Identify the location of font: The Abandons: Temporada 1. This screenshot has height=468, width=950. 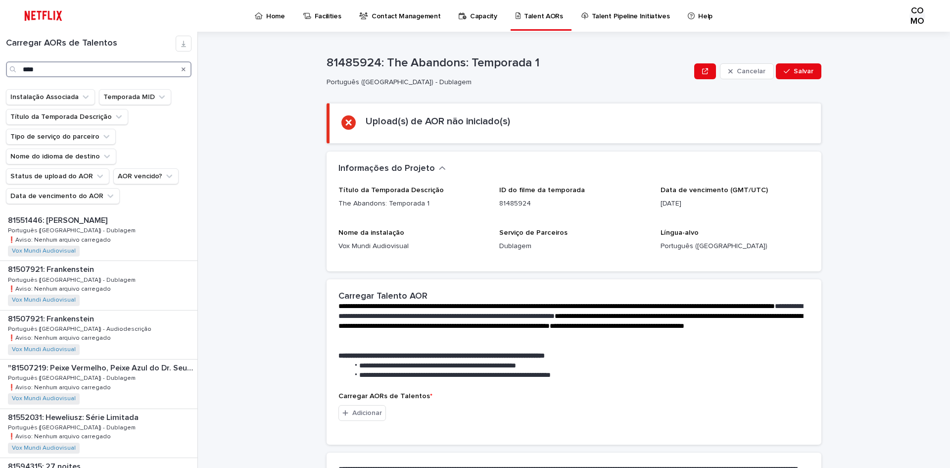
(384, 203).